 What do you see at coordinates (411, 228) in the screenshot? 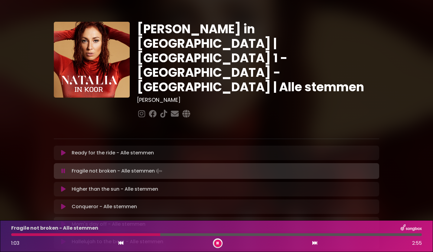
I see `img: songbox-logo-white.png` at bounding box center [411, 228].